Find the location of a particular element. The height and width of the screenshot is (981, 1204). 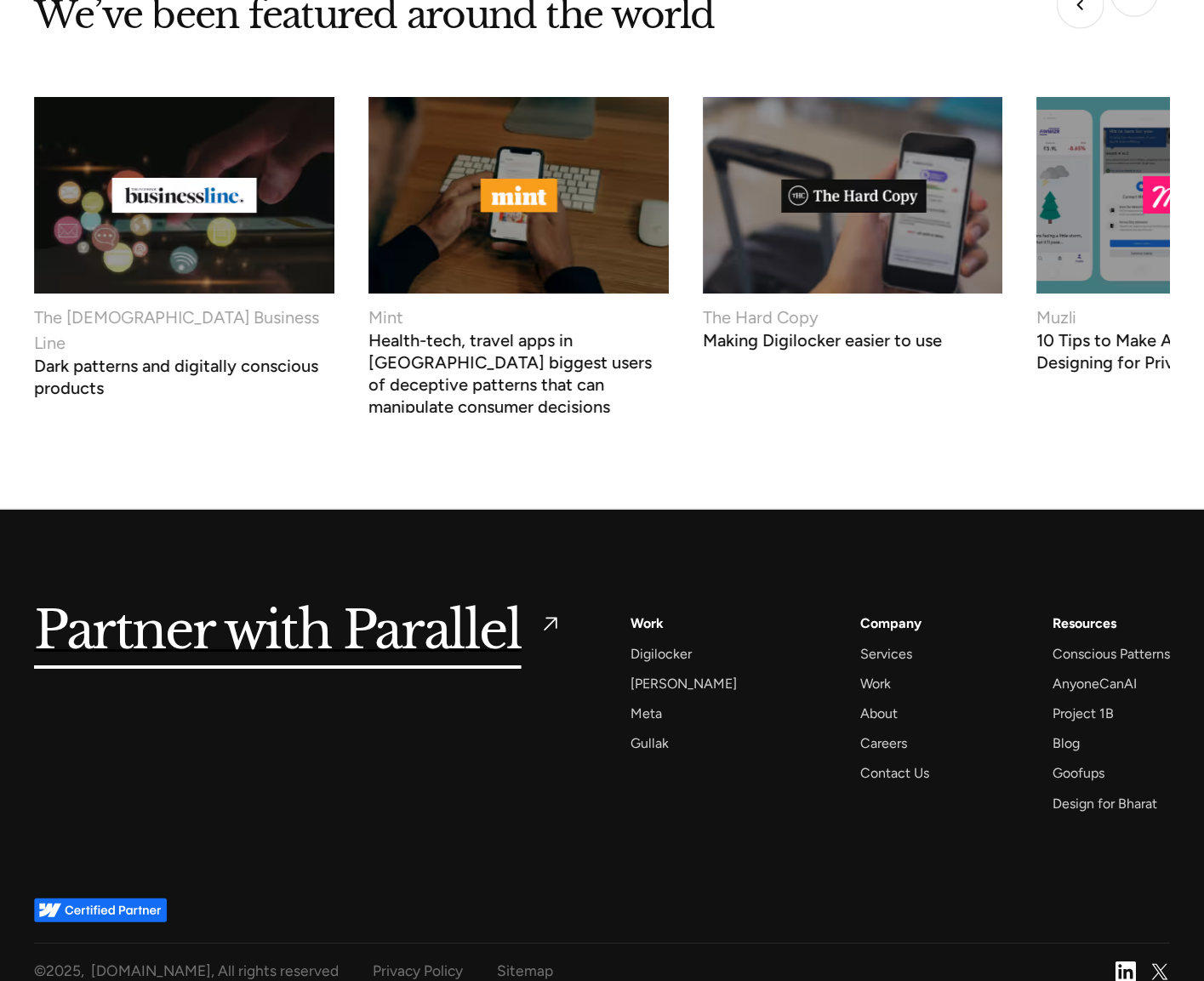

a: Design for Bharat is located at coordinates (1105, 803).